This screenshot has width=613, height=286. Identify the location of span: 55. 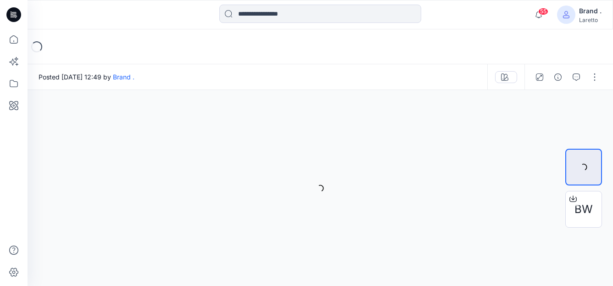
(543, 11).